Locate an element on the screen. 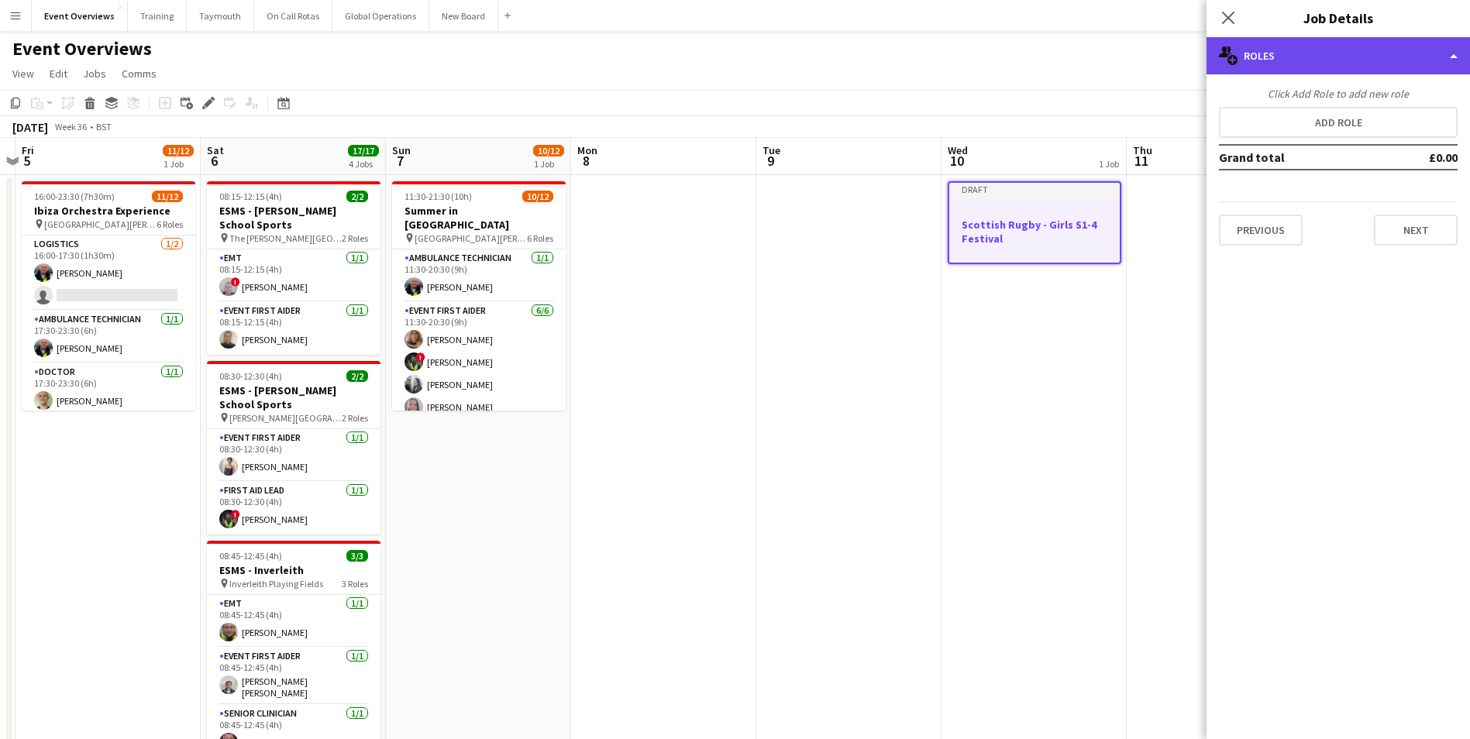  span: 08:45-12:45 (4h) is located at coordinates (250, 556).